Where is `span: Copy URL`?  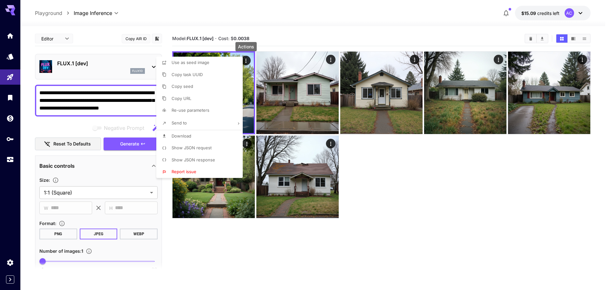
span: Copy URL is located at coordinates (182, 98).